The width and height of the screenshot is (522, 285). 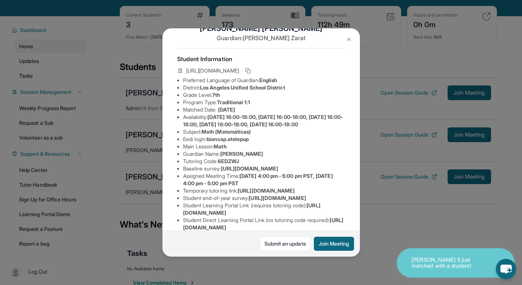 I want to click on li: Preferred Language of Guardian:, so click(x=264, y=80).